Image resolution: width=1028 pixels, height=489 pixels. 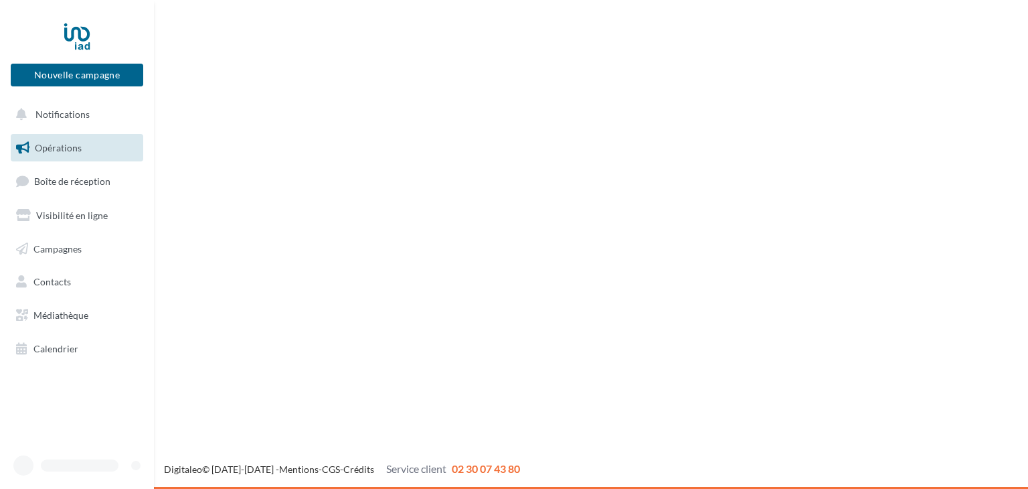 I want to click on a: Opérations, so click(x=77, y=148).